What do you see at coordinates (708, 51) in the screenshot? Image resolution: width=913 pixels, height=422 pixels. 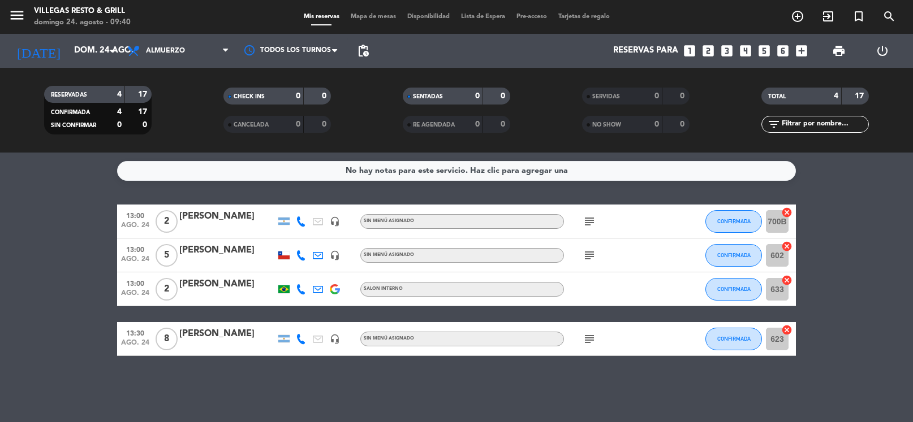 I see `i: looks_two` at bounding box center [708, 51].